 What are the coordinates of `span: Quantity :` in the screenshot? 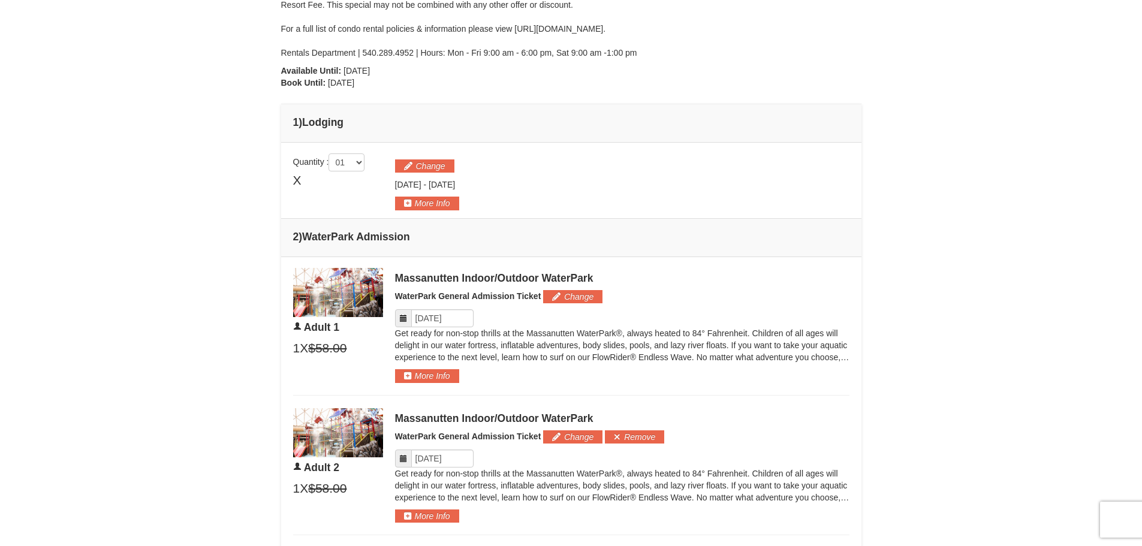 It's located at (329, 162).